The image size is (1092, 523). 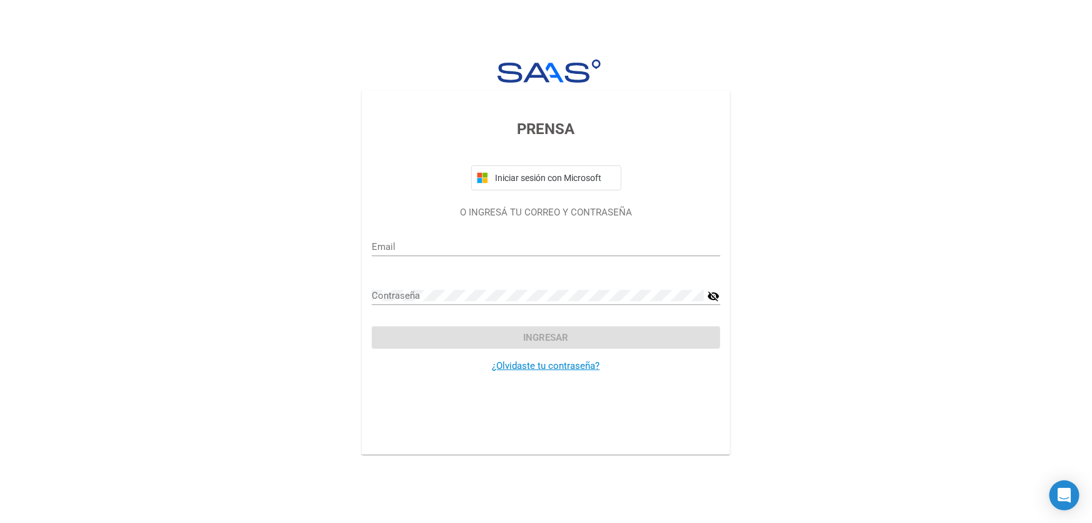 What do you see at coordinates (546, 212) in the screenshot?
I see `p: O INGRESÁ TU CORREO Y CONTRASEÑA` at bounding box center [546, 212].